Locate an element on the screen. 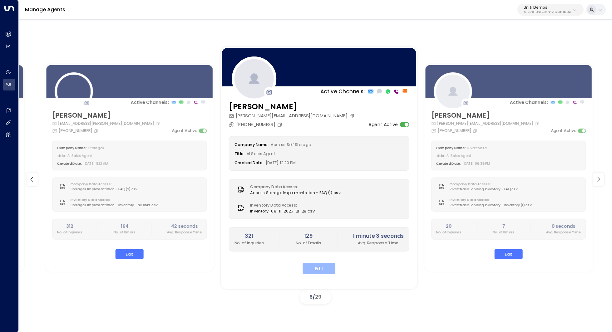  h2: 321 is located at coordinates (249, 236).